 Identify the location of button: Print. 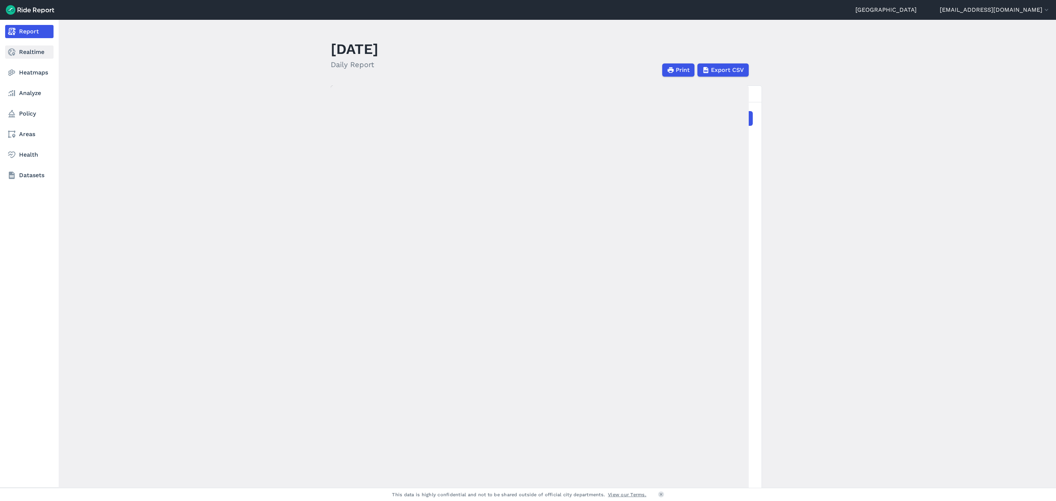
(678, 70).